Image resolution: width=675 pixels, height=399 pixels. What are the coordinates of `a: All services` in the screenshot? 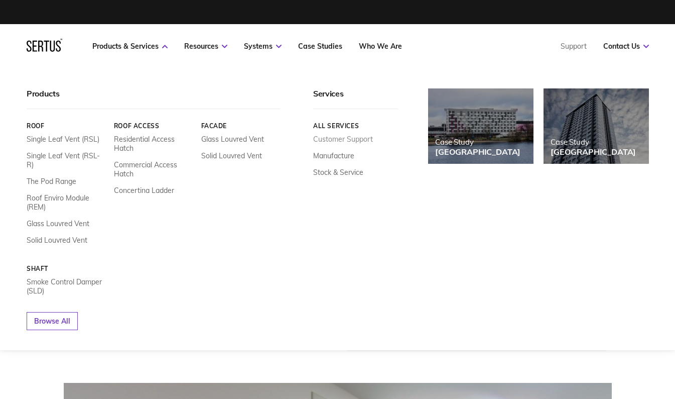 It's located at (355, 125).